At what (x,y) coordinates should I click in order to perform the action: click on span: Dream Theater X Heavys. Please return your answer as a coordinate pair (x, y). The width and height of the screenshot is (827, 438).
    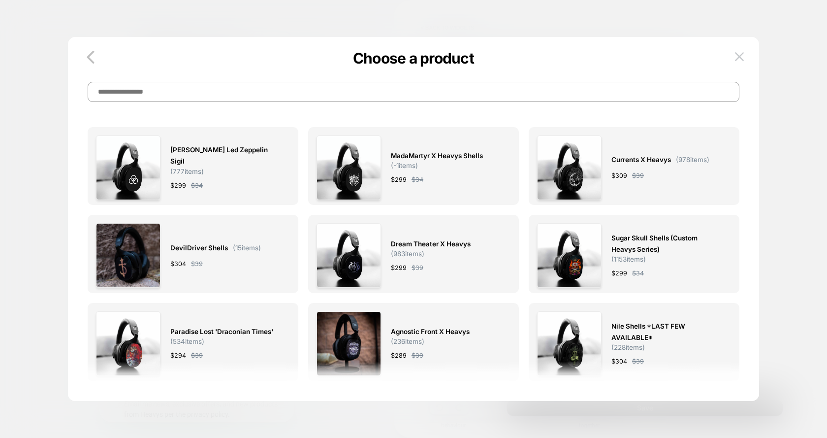
    Looking at the image, I should click on (431, 244).